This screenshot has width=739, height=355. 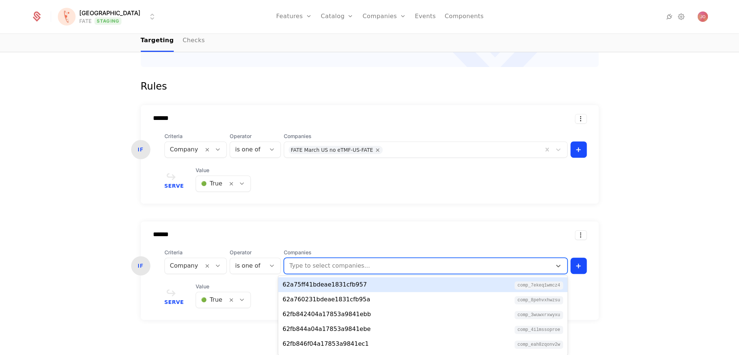 I want to click on div: FATE, so click(x=85, y=21).